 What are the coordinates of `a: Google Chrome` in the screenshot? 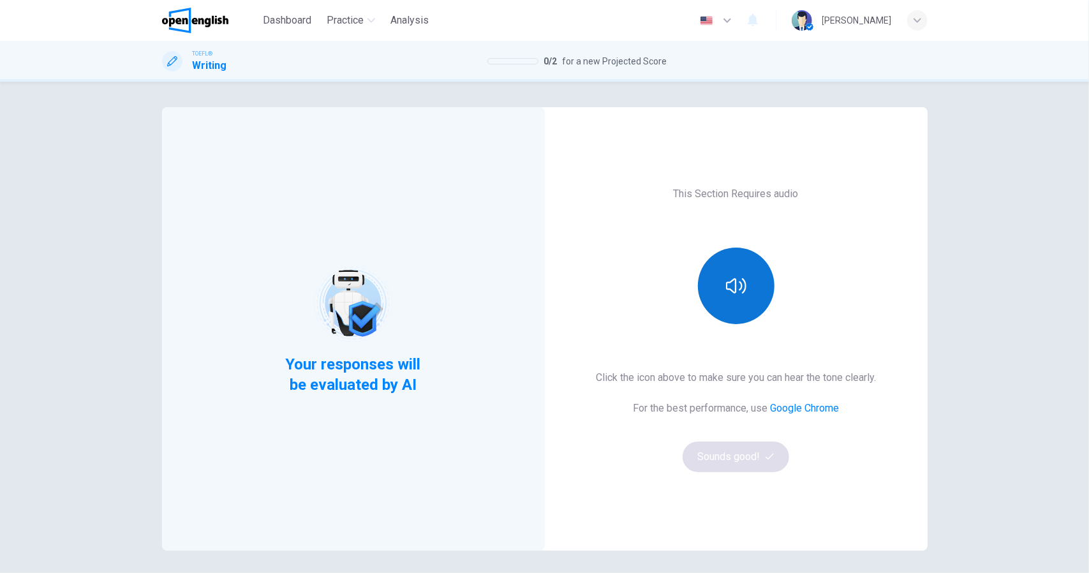 It's located at (804, 408).